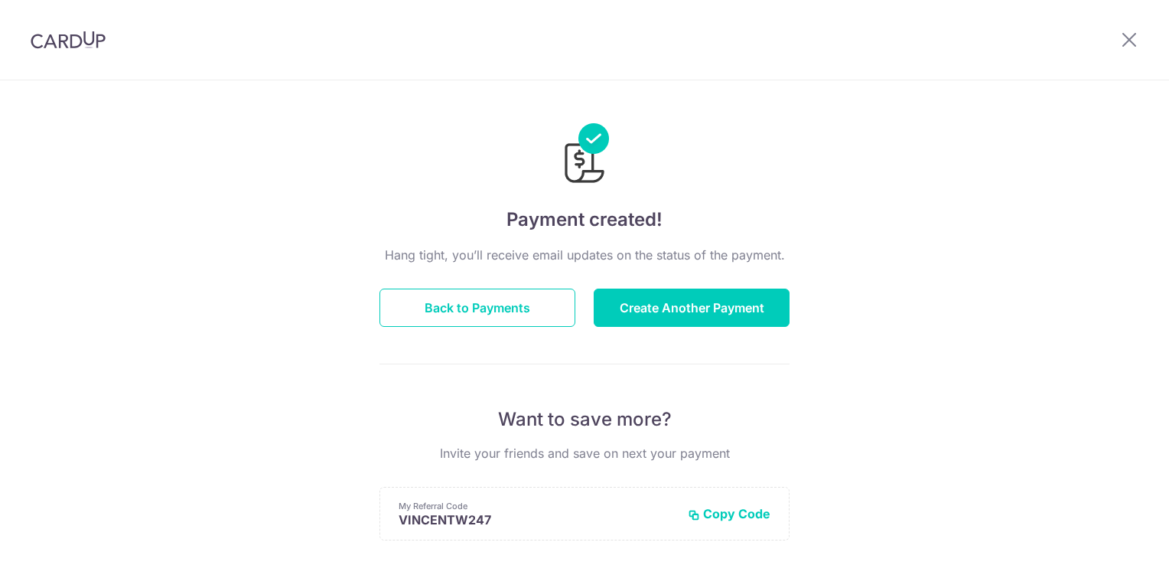 Image resolution: width=1169 pixels, height=565 pixels. Describe the element at coordinates (68, 40) in the screenshot. I see `img: CardUp` at that location.